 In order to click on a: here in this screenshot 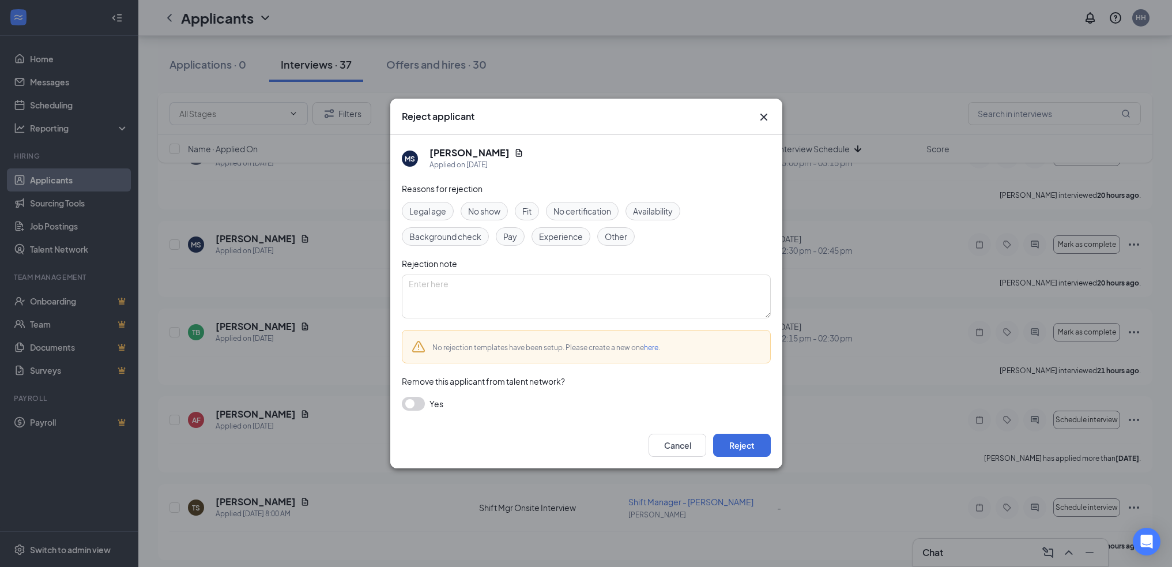, I will do `click(651, 347)`.